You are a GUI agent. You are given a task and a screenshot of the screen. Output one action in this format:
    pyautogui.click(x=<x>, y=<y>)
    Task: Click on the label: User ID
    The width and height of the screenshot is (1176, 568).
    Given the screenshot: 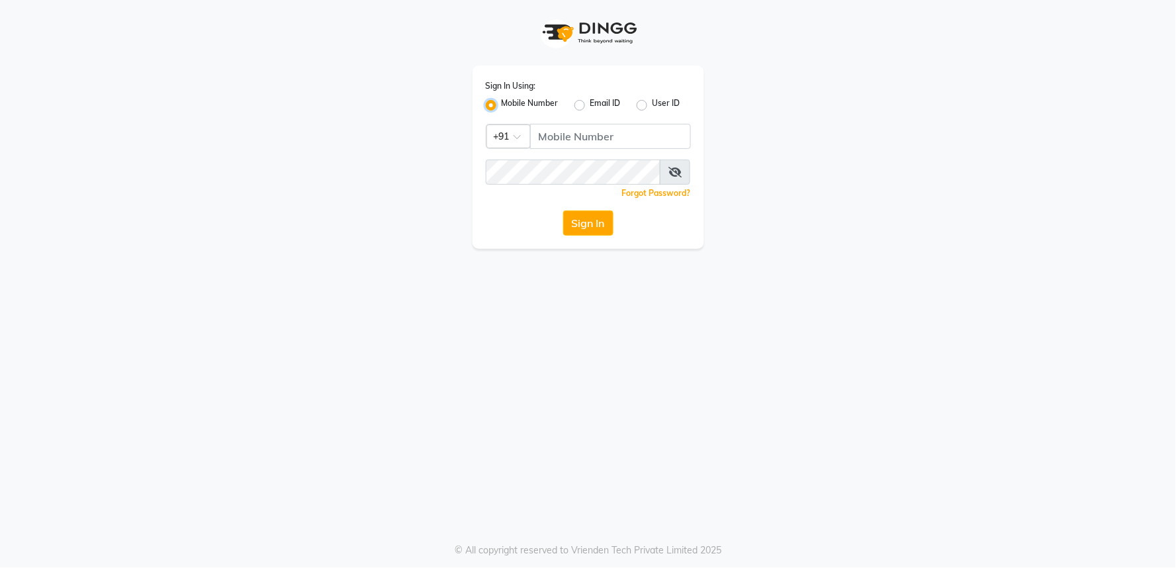 What is the action you would take?
    pyautogui.click(x=666, y=105)
    